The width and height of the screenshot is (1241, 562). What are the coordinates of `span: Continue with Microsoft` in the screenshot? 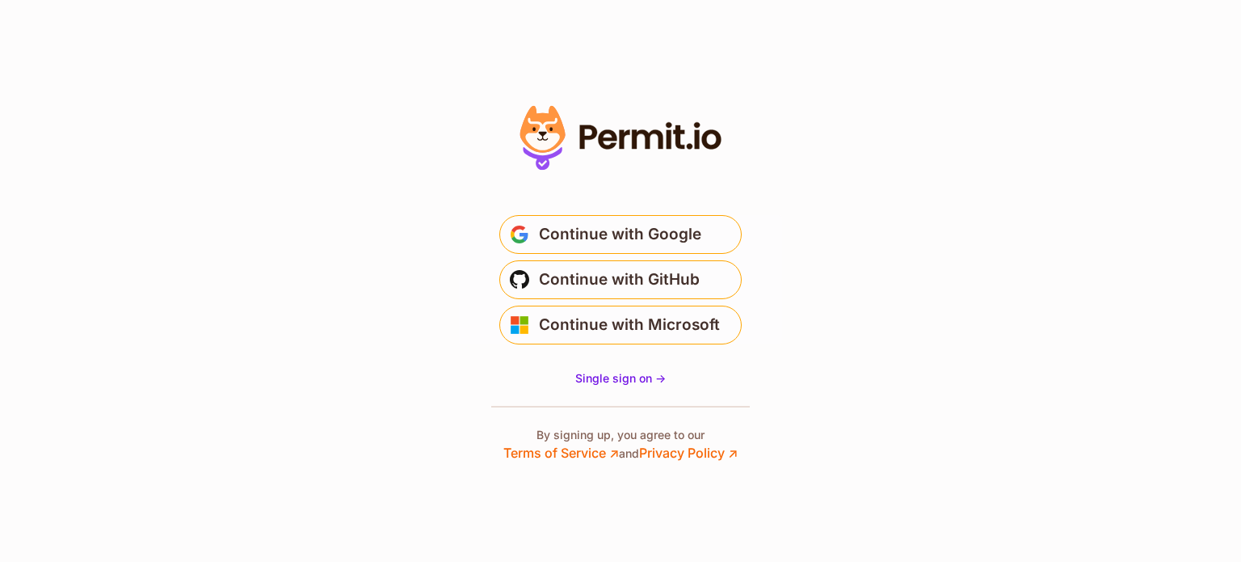 It's located at (629, 325).